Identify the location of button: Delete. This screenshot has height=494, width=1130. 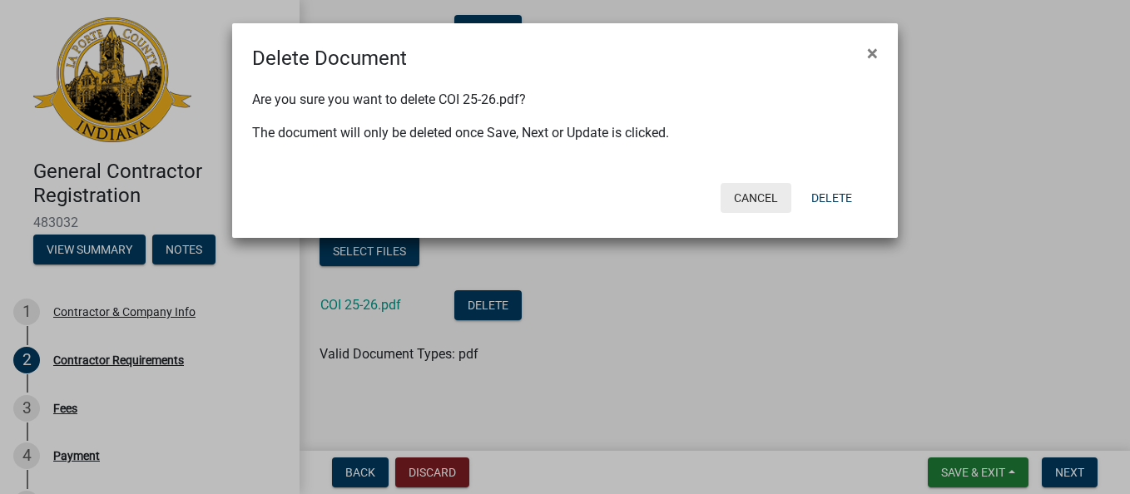
(831, 198).